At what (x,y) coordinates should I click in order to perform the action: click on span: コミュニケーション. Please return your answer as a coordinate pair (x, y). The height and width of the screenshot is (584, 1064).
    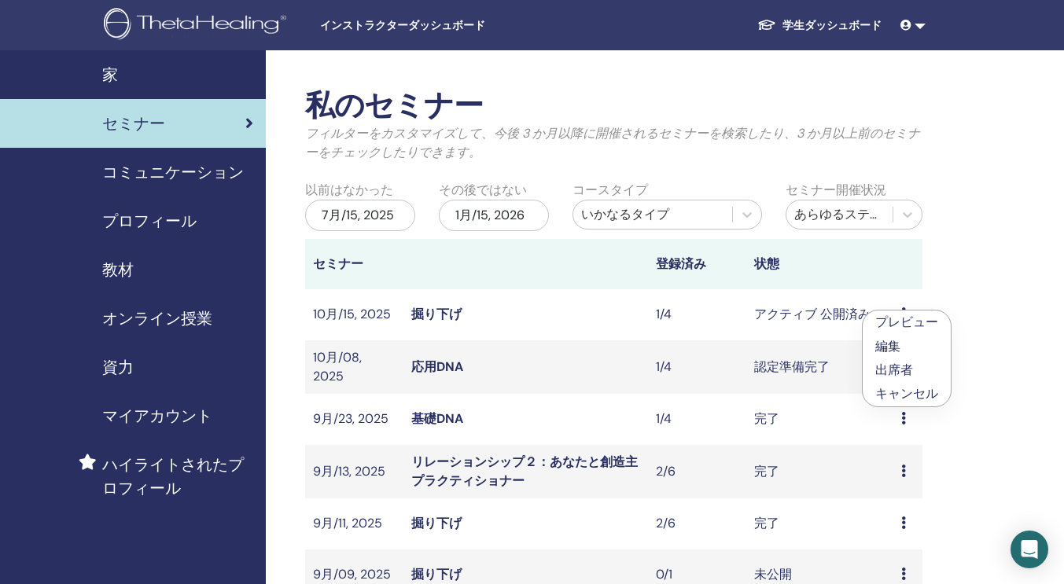
    Looking at the image, I should click on (173, 172).